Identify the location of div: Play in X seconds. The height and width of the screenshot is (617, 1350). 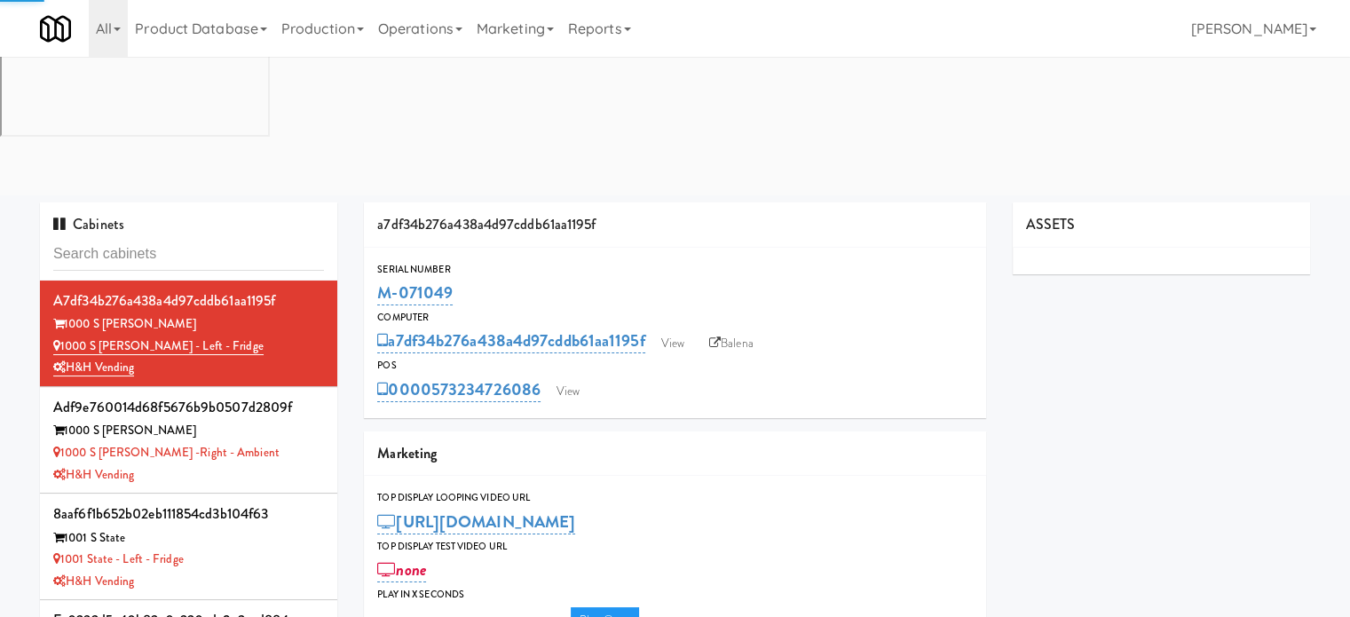
(675, 595).